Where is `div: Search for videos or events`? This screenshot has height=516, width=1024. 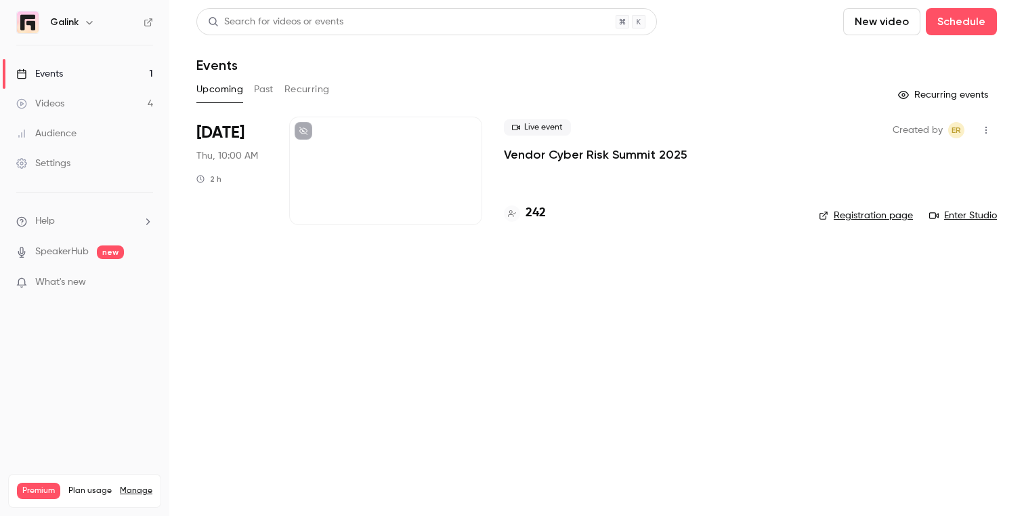
div: Search for videos or events is located at coordinates (276, 22).